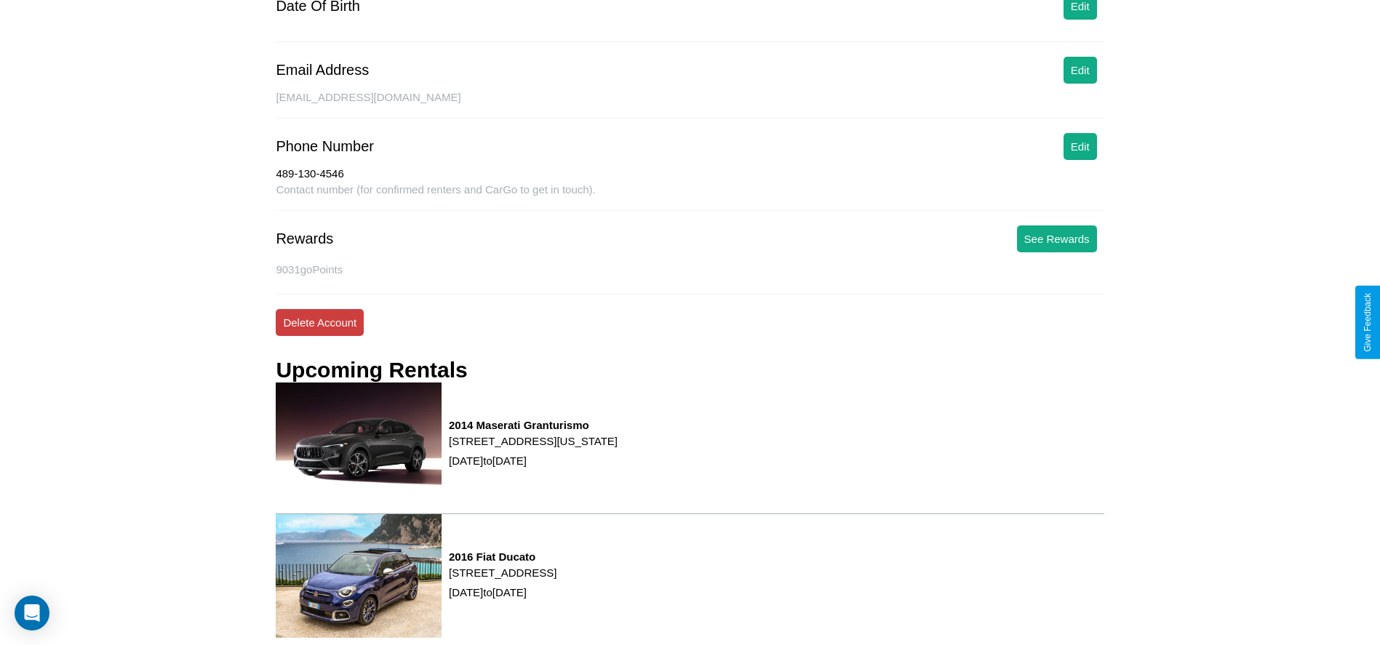 The image size is (1380, 645). What do you see at coordinates (304, 239) in the screenshot?
I see `div: Rewards` at bounding box center [304, 239].